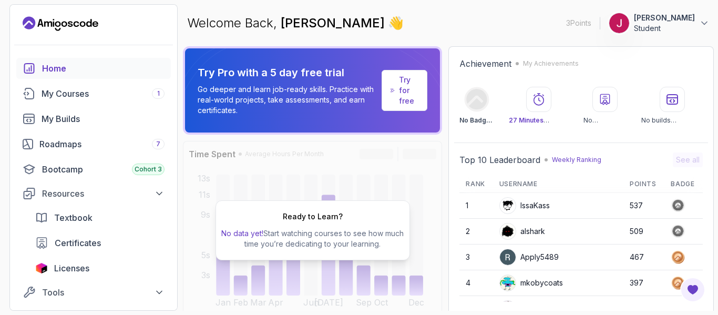 The image size is (718, 315). Describe the element at coordinates (287, 73) in the screenshot. I see `p: Try Pro with a 5 day free trial` at that location.